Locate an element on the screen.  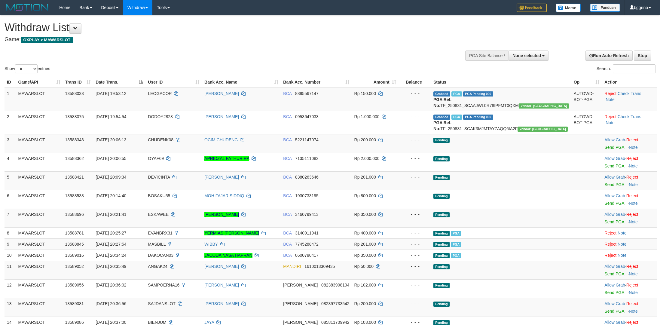
td: 8 is located at coordinates (10, 233).